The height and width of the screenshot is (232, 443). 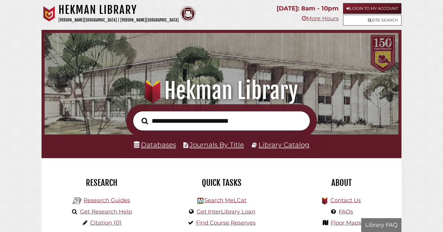 What do you see at coordinates (346, 223) in the screenshot?
I see `a: Floor Maps` at bounding box center [346, 223].